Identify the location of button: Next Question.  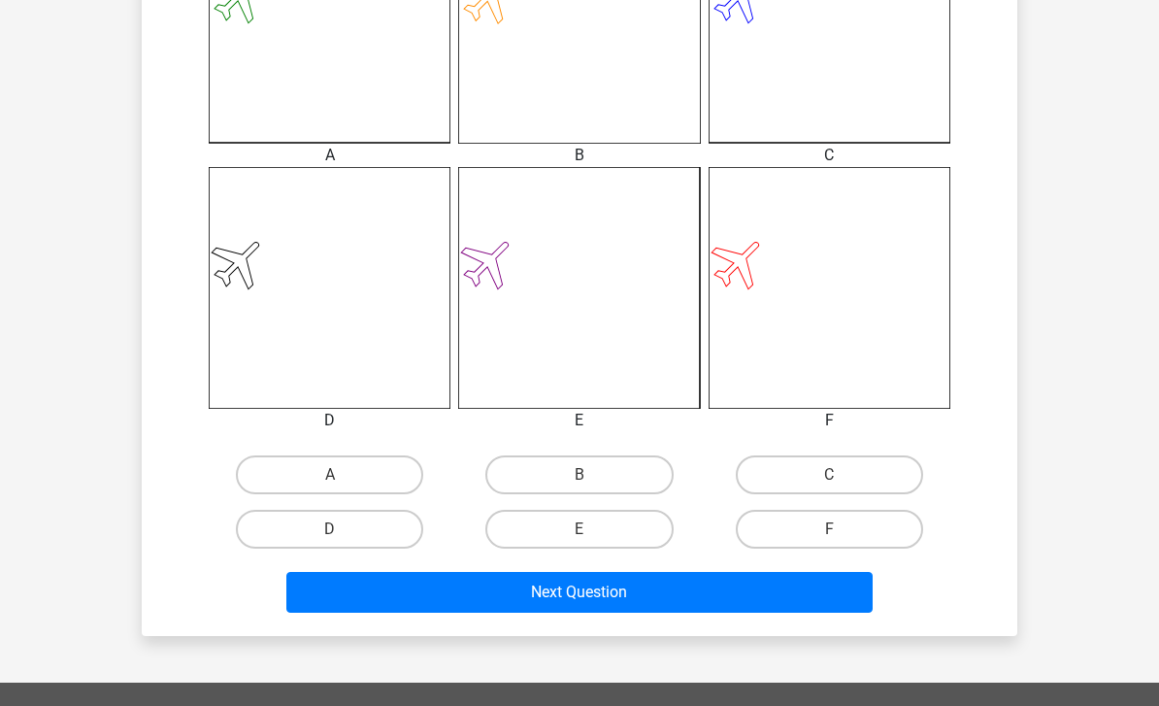
(580, 593).